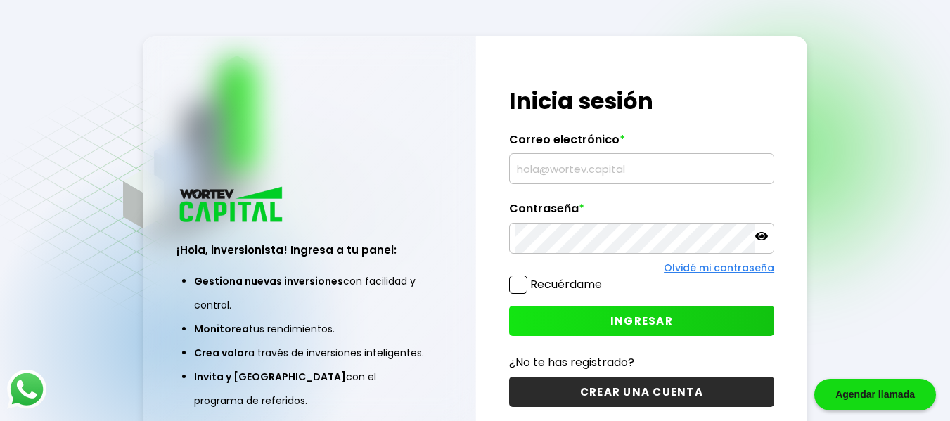 The height and width of the screenshot is (421, 950). I want to click on label: Recuérdame, so click(566, 284).